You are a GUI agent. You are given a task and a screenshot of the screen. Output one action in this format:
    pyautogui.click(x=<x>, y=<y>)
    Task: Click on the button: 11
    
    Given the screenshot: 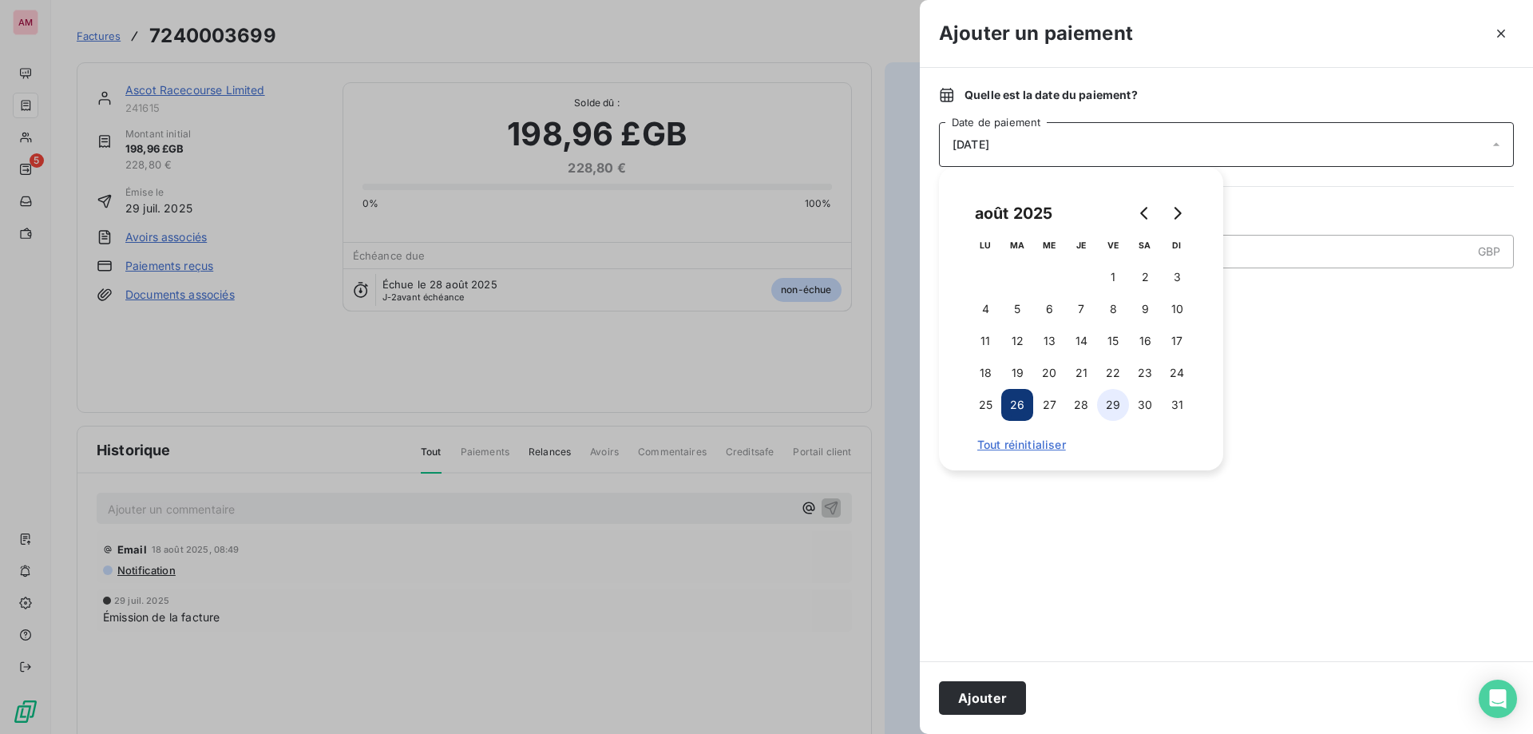 What is the action you would take?
    pyautogui.click(x=986, y=341)
    